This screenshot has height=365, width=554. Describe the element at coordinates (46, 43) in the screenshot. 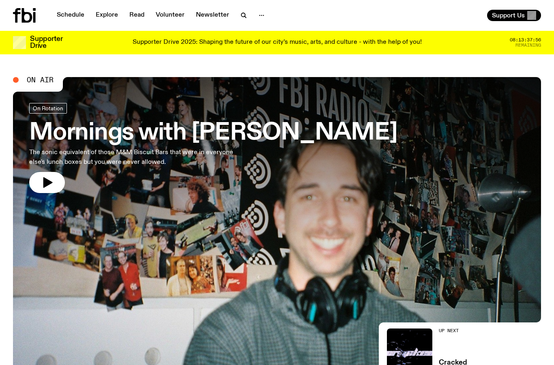

I see `h3: Supporter Drive` at that location.